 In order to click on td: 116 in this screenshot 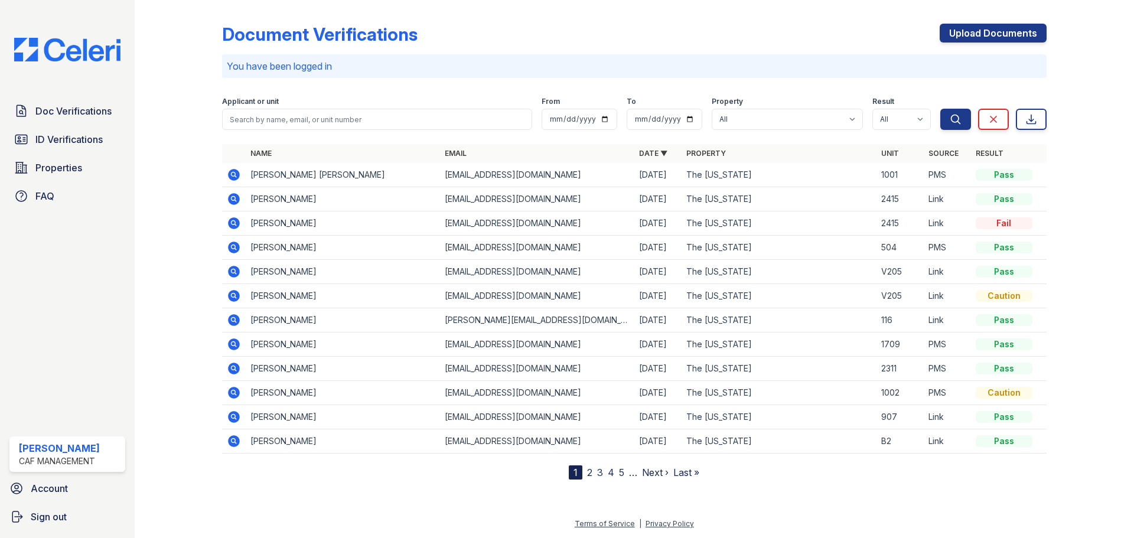, I will do `click(900, 320)`.